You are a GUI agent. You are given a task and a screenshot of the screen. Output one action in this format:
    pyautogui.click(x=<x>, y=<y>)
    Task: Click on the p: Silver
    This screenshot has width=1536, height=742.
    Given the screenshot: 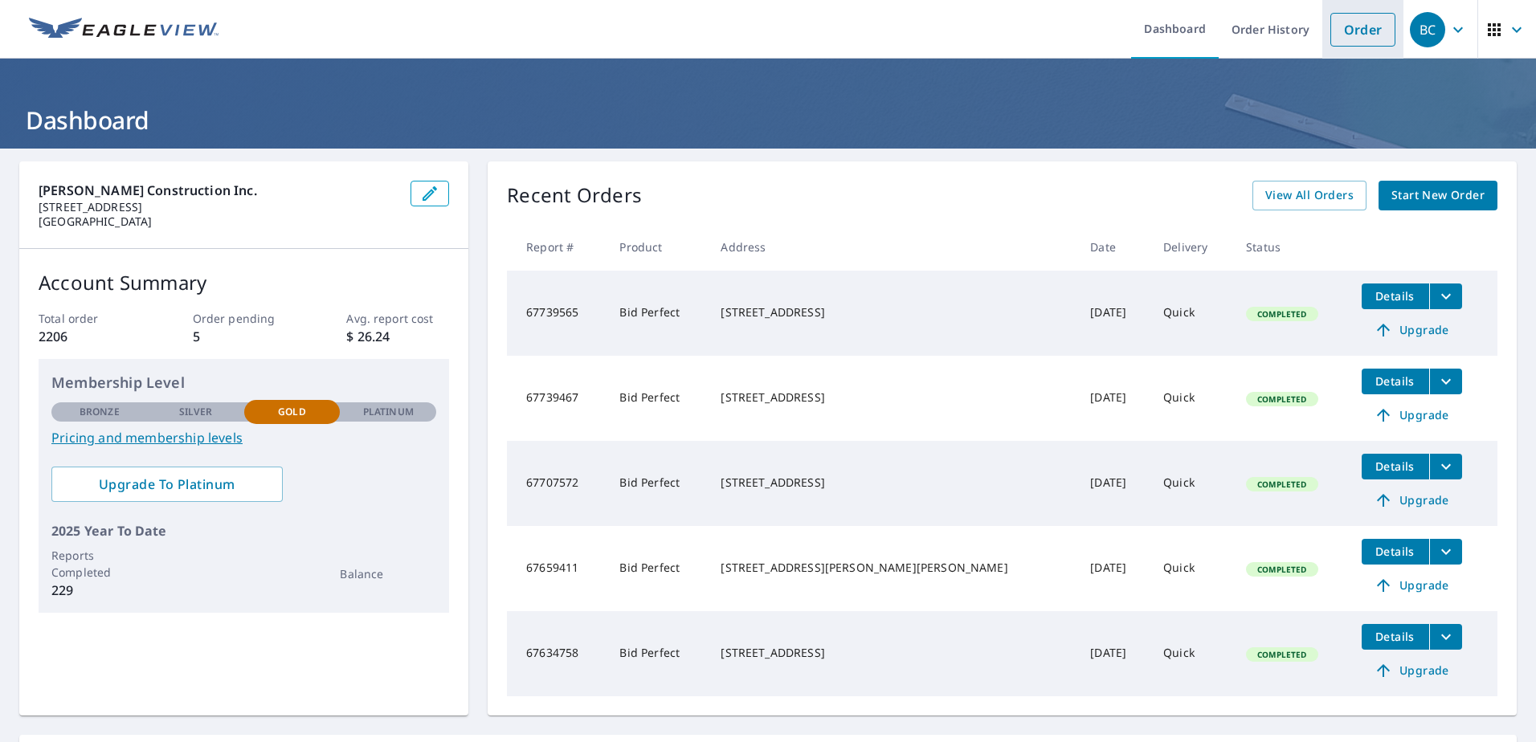 What is the action you would take?
    pyautogui.click(x=196, y=412)
    